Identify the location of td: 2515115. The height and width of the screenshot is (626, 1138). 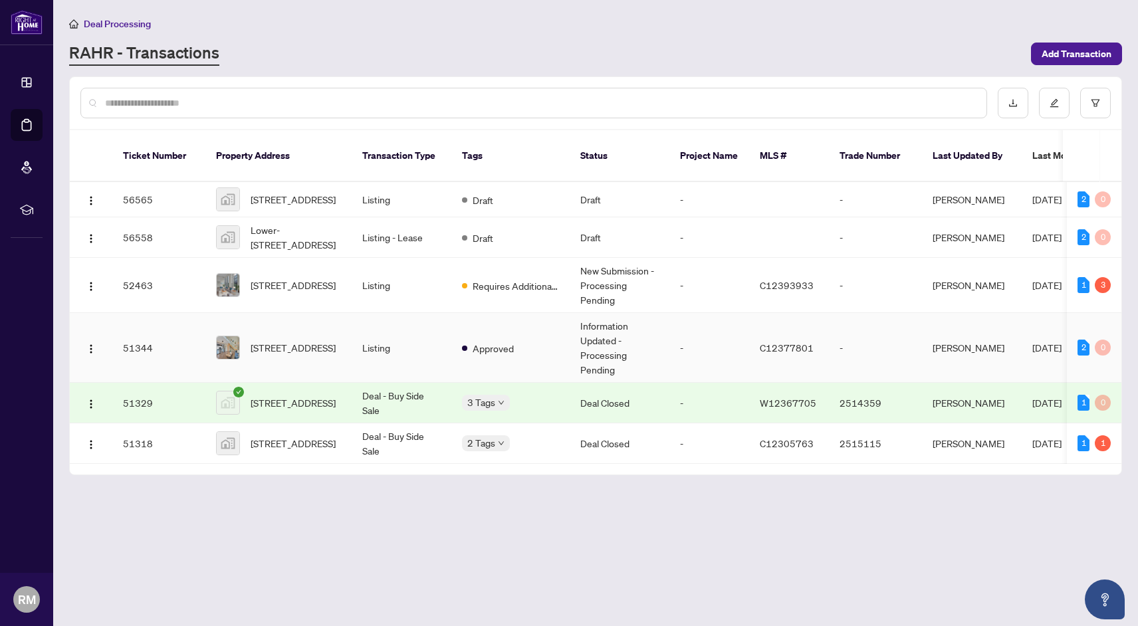
(876, 443).